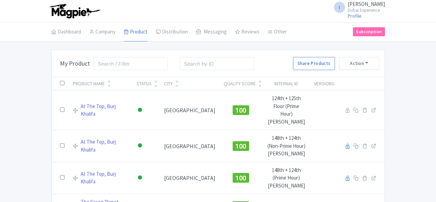 The image size is (436, 202). What do you see at coordinates (102, 32) in the screenshot?
I see `a: Company` at bounding box center [102, 32].